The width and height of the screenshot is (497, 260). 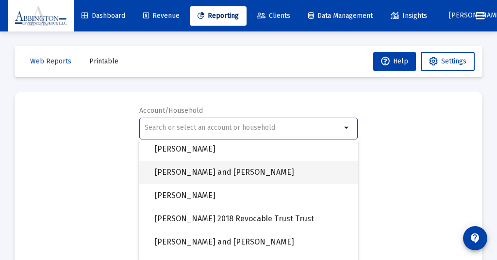 I want to click on span: Data Management, so click(x=340, y=16).